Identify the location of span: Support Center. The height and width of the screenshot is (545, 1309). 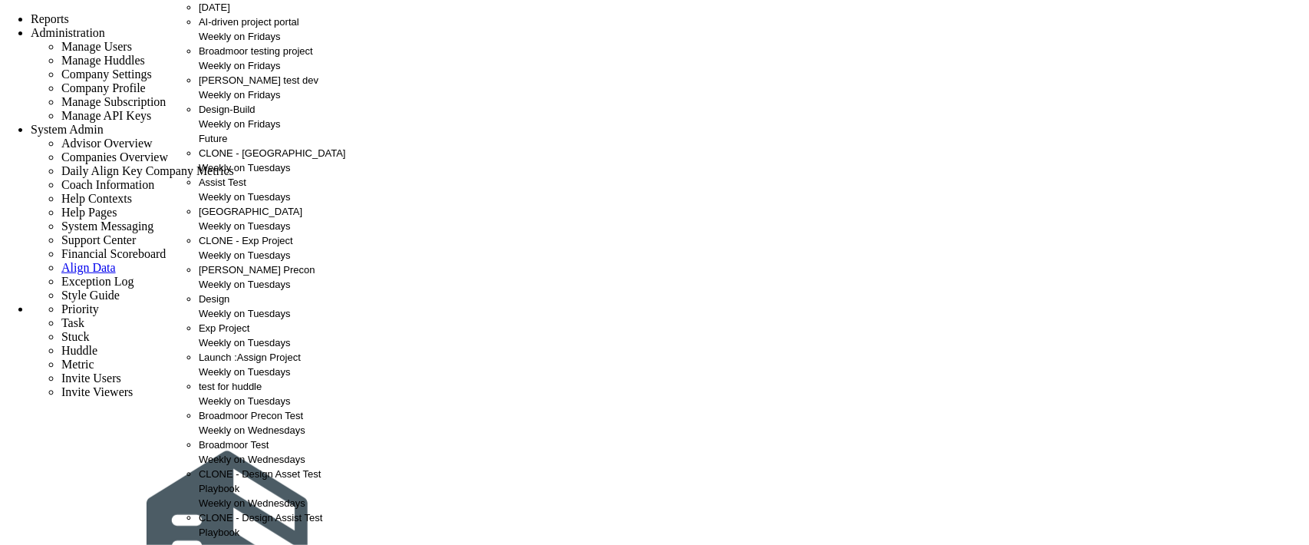
(98, 239).